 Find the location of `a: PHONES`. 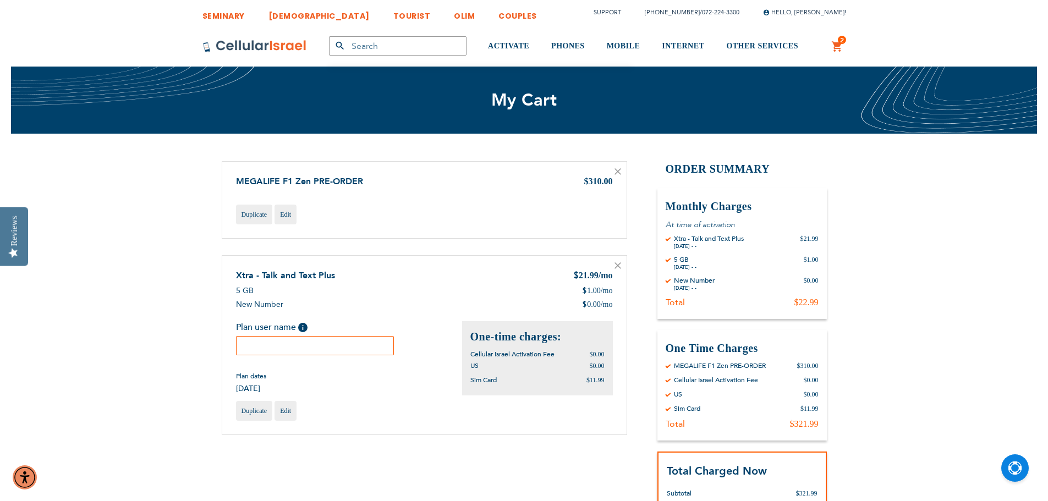

a: PHONES is located at coordinates (567, 46).